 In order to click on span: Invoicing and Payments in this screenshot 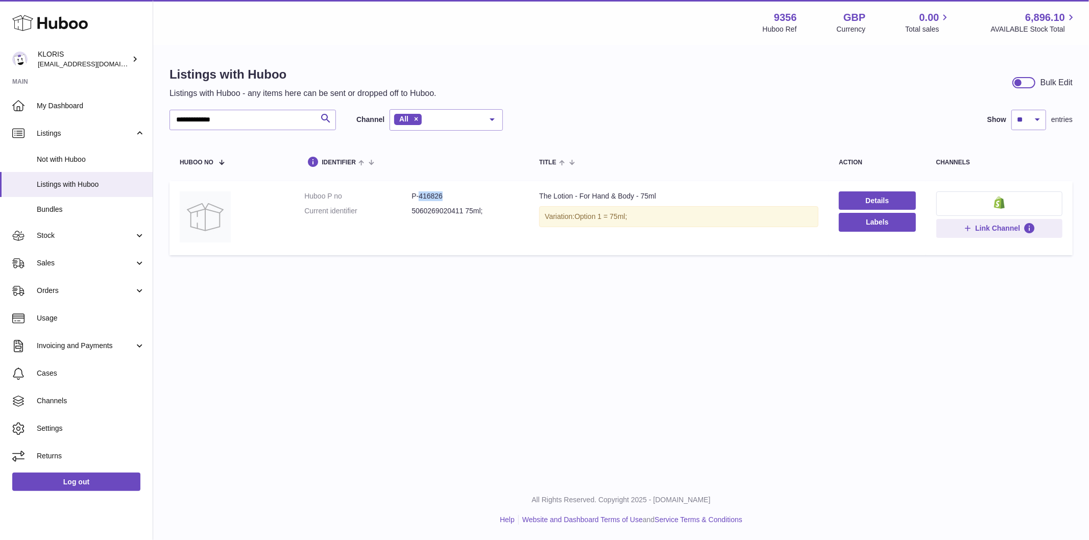, I will do `click(85, 346)`.